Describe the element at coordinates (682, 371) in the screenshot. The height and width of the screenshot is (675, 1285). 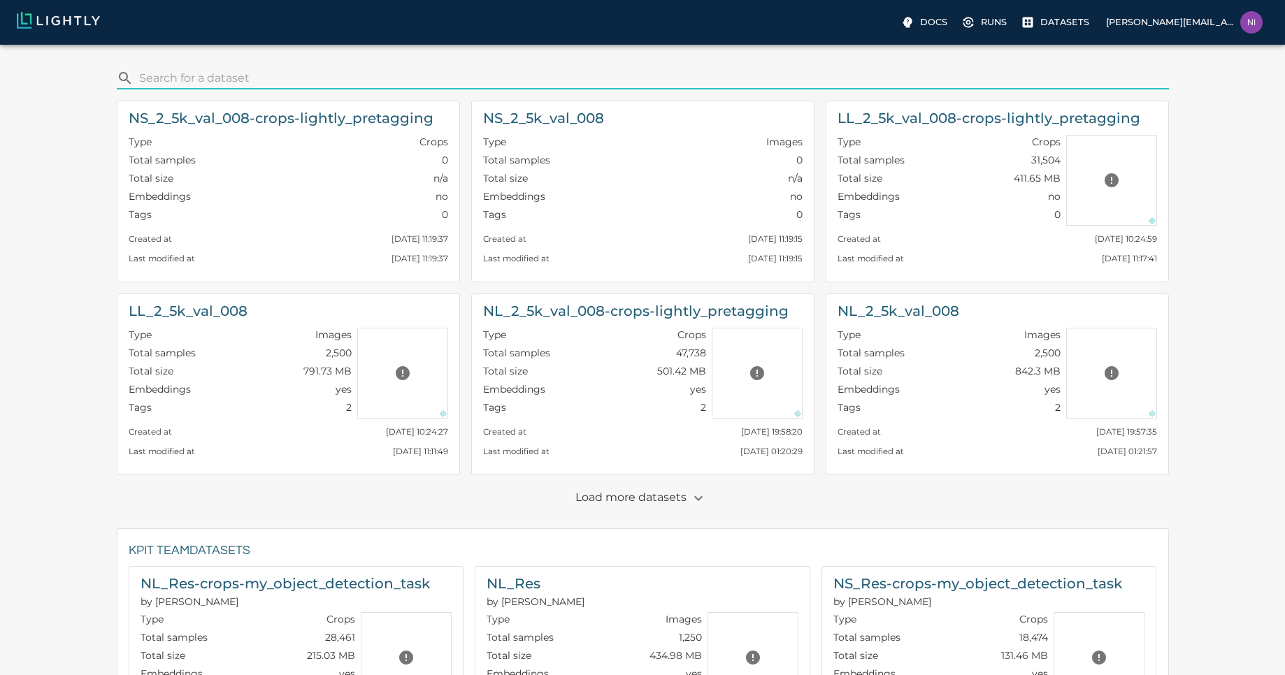
I see `p: 501.42 MB` at that location.